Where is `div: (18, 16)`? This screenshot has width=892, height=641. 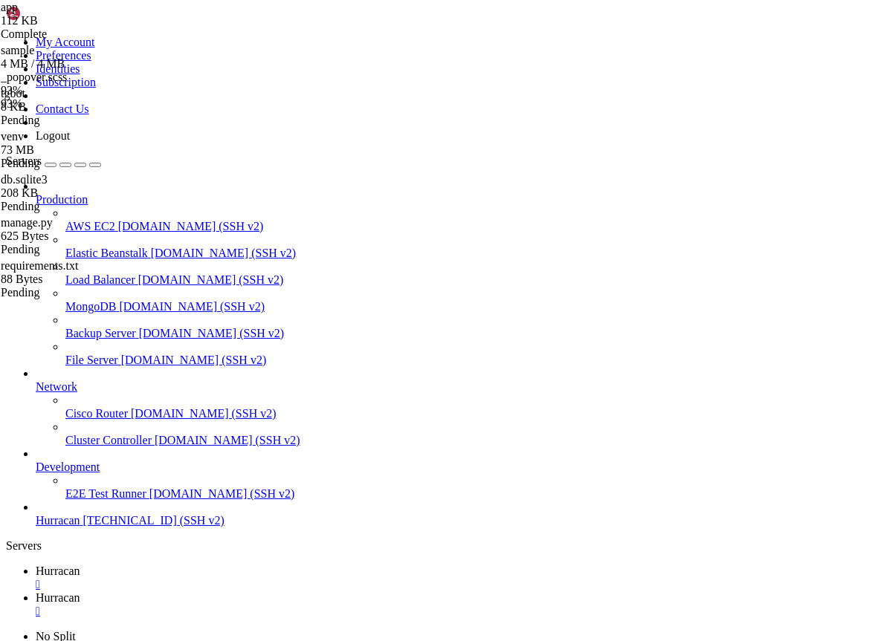 div: (18, 16) is located at coordinates (122, 210).